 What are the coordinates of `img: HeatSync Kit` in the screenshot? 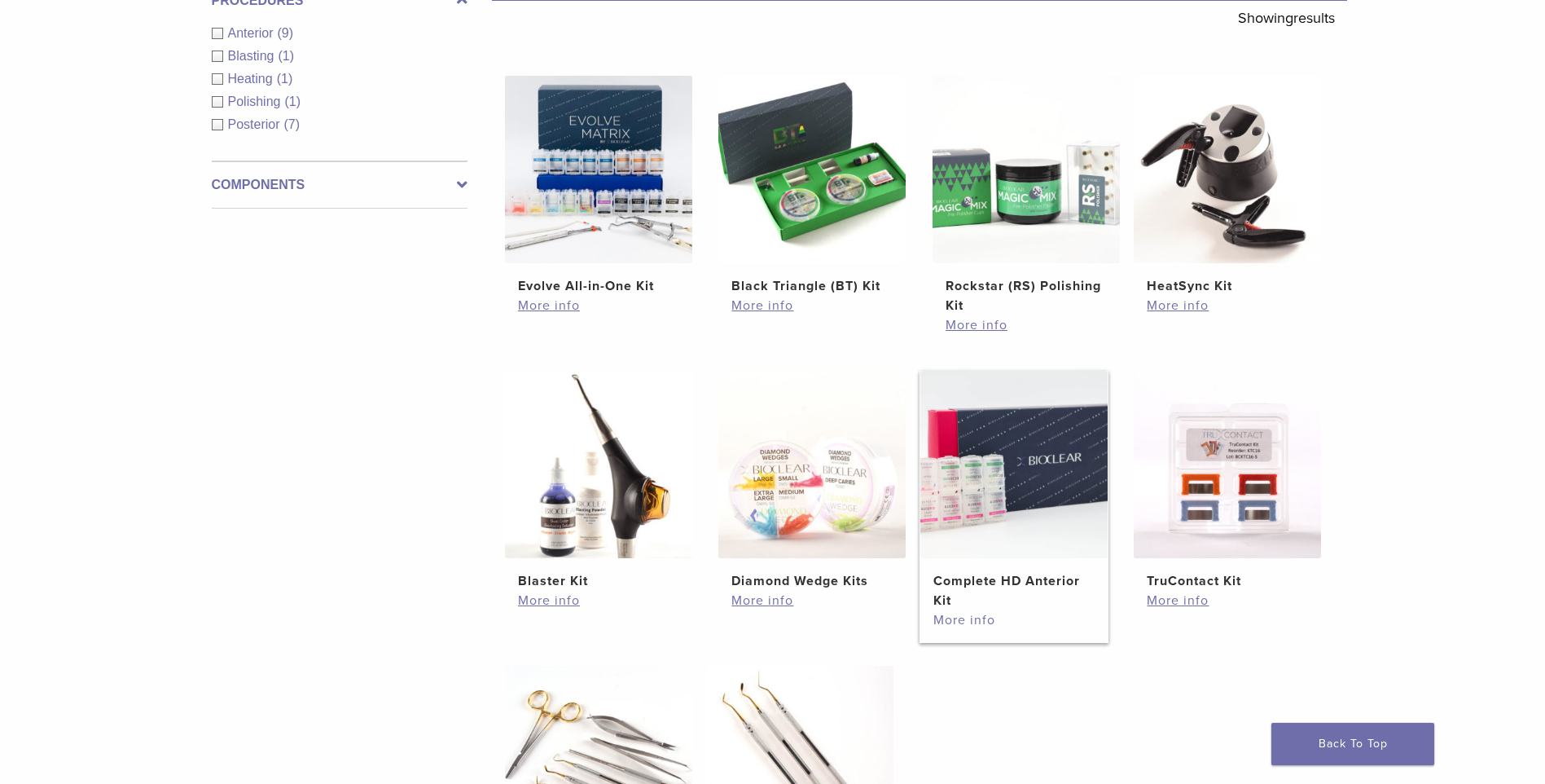 It's located at (1228, 169).